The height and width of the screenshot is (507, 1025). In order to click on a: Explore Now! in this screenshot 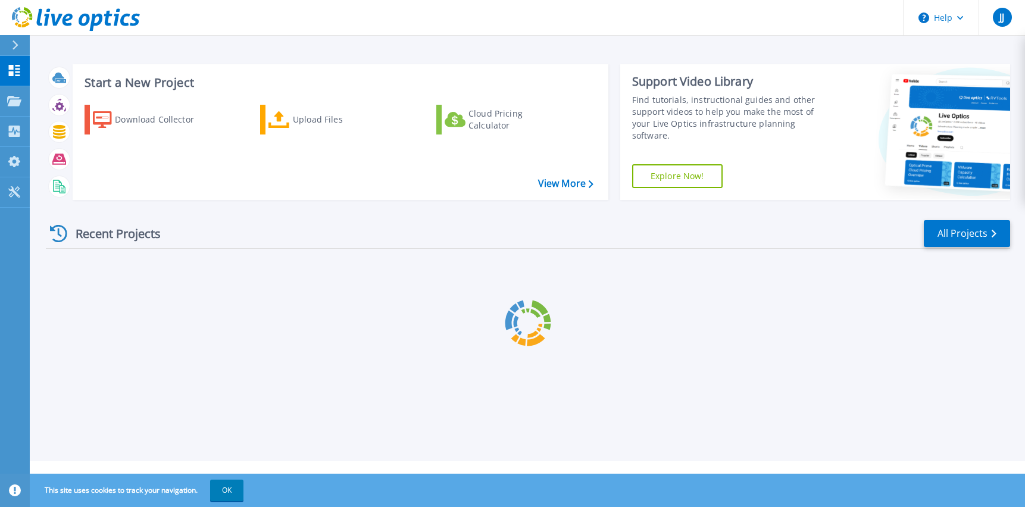, I will do `click(677, 176)`.